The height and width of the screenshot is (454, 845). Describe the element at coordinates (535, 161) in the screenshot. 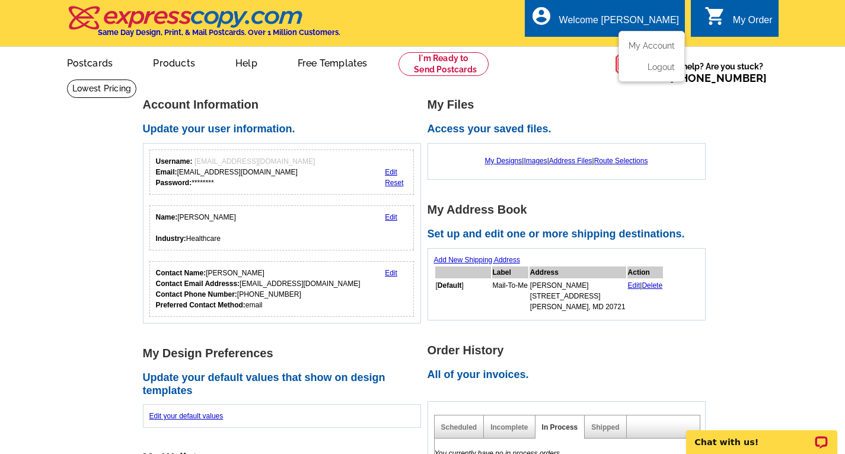

I see `a: Images` at that location.